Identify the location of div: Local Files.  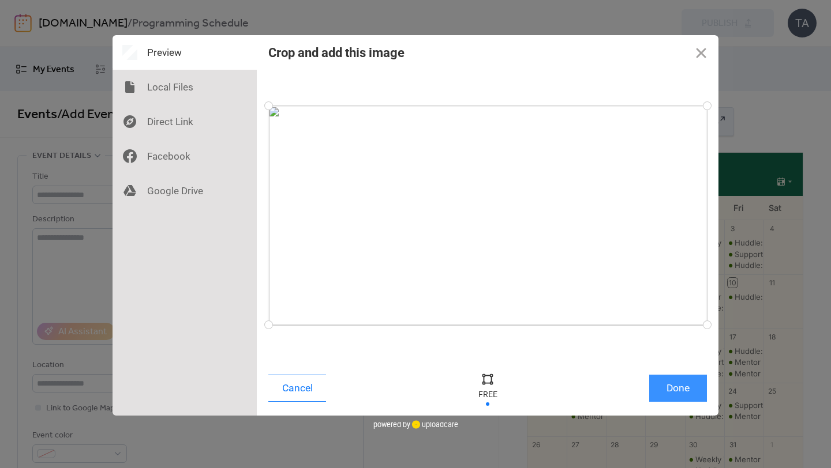
(185, 87).